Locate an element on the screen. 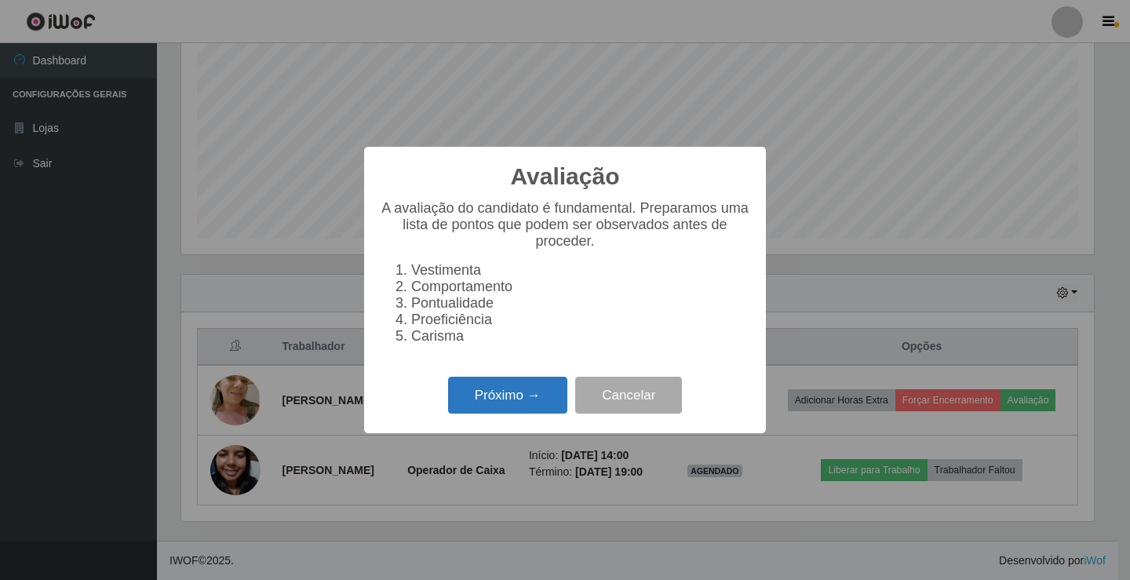 The height and width of the screenshot is (580, 1130). li: Pontualidade is located at coordinates (581, 303).